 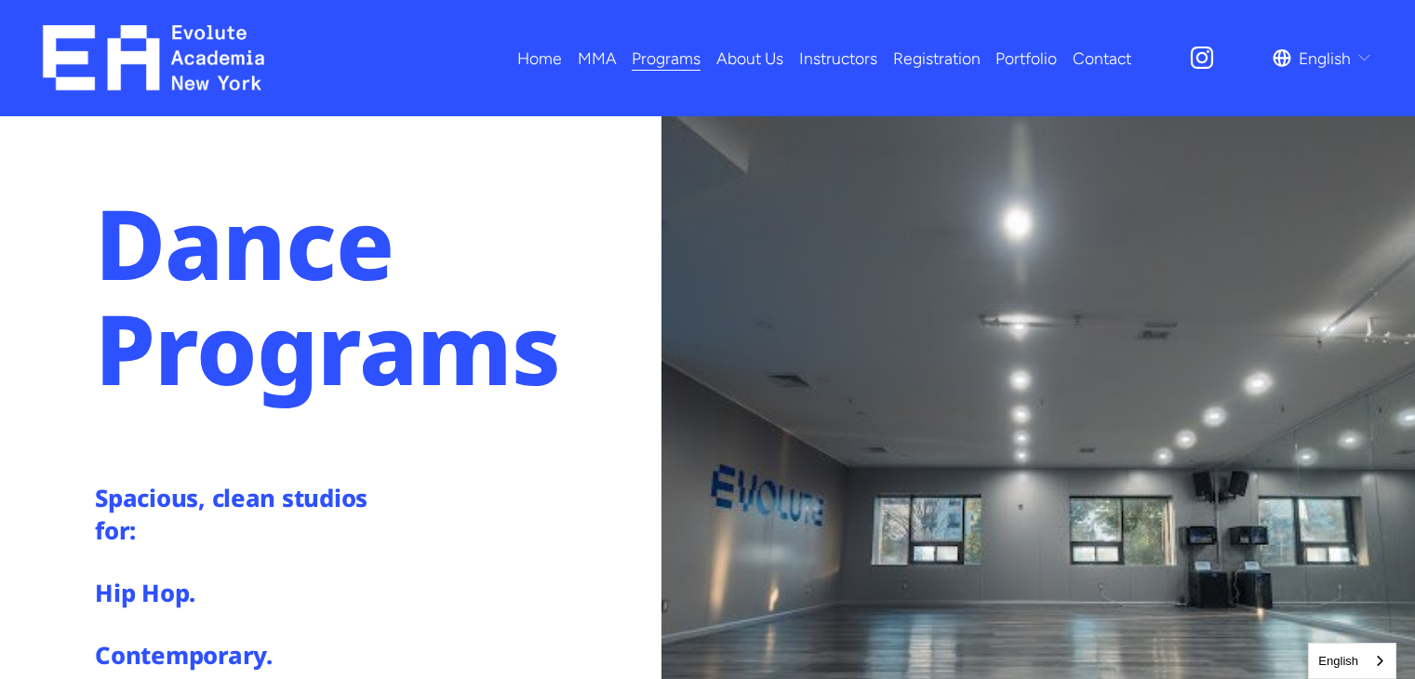 What do you see at coordinates (1202, 58) in the screenshot?
I see `a: Instagram` at bounding box center [1202, 58].